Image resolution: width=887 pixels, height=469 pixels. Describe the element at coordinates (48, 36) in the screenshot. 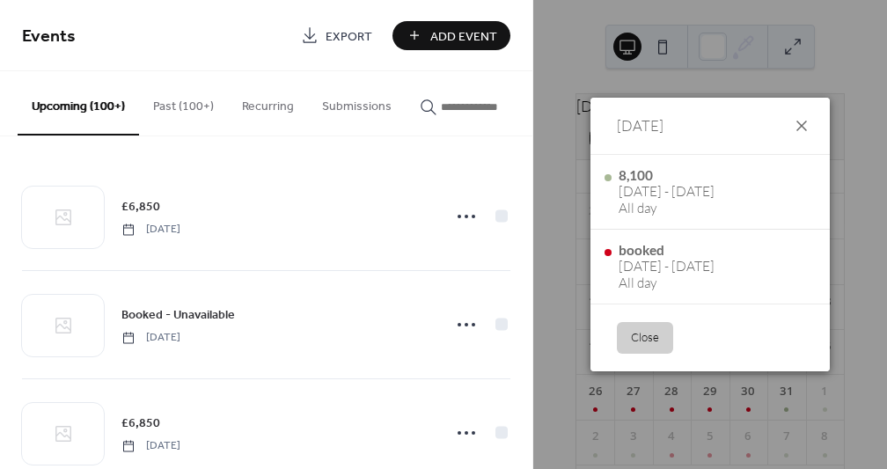

I see `span: Events` at that location.